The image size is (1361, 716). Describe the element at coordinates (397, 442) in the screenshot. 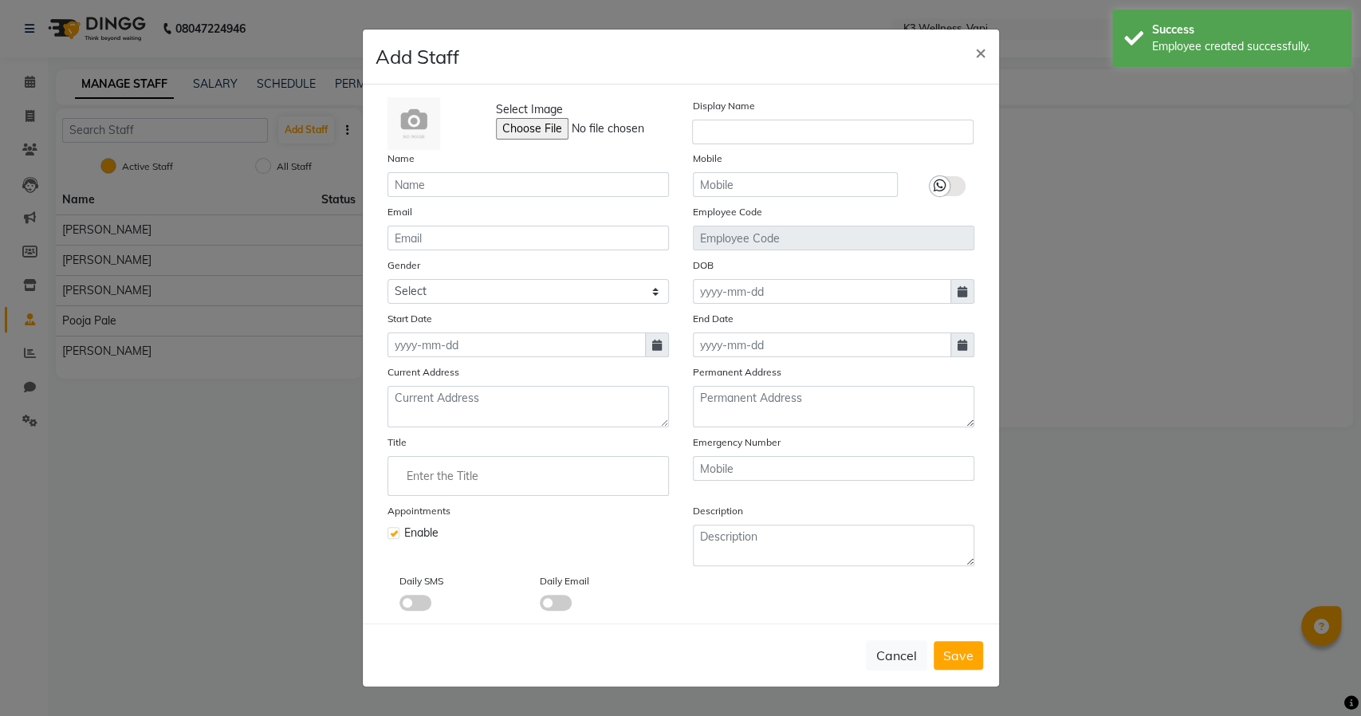

I see `label: Title` at that location.